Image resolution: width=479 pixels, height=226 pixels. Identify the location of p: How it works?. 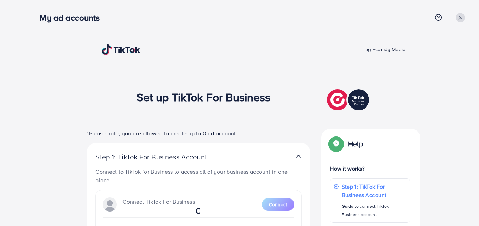
(370, 168).